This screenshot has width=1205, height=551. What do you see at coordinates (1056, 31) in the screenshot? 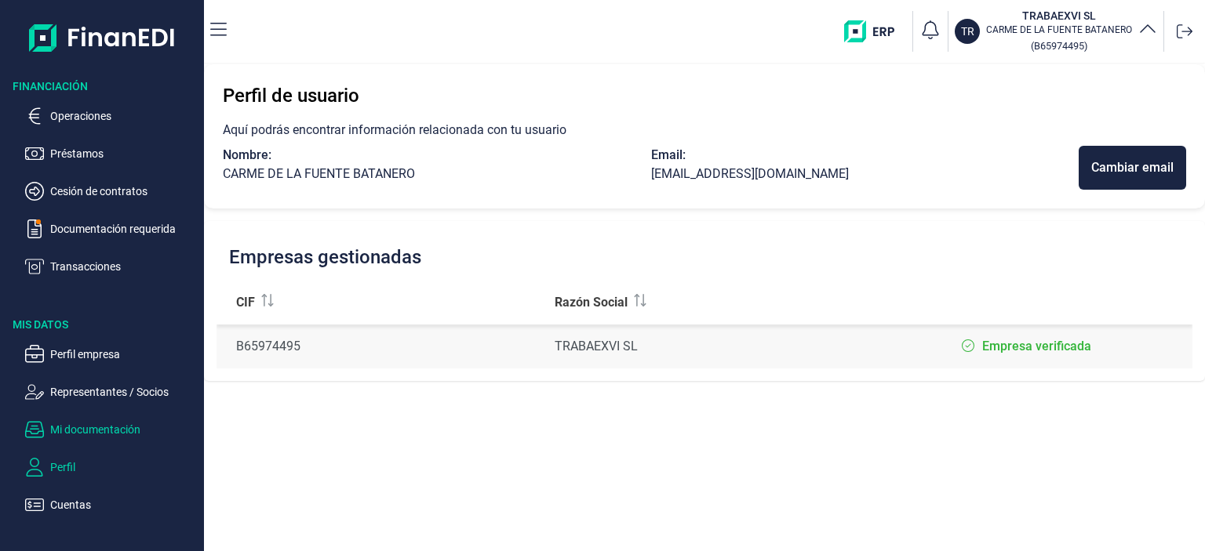
I see `button: TRTRABAEXVI SLCARME DE LA FUENTE BATANERO(B65974495)` at bounding box center [1056, 31].